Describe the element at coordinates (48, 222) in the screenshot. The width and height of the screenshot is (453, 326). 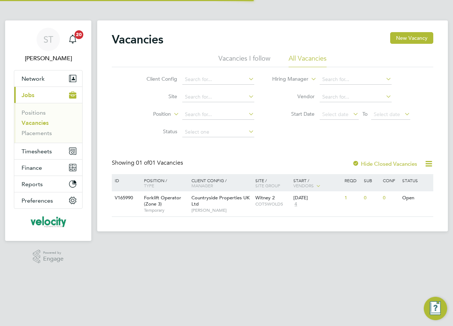
I see `a: Go to home page` at that location.